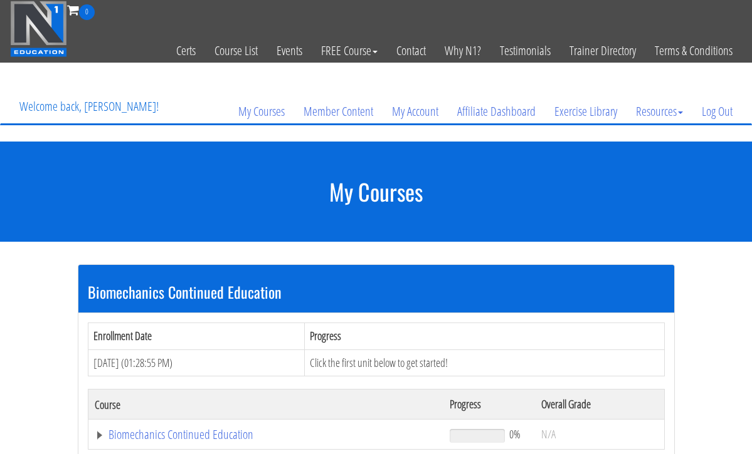 The width and height of the screenshot is (752, 454). What do you see at coordinates (463, 51) in the screenshot?
I see `a: Why N1?` at bounding box center [463, 51].